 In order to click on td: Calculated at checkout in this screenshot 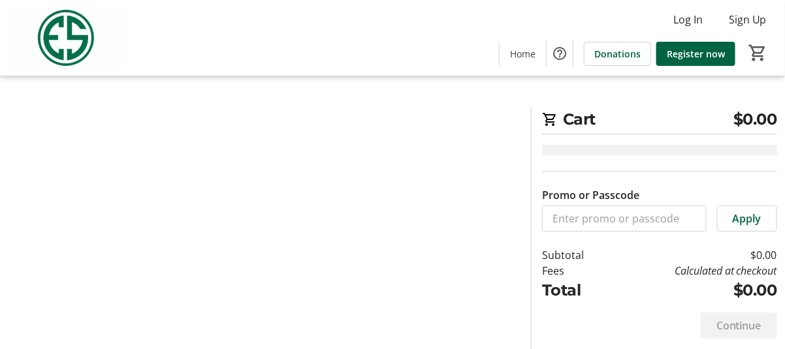, I will do `click(694, 271)`.